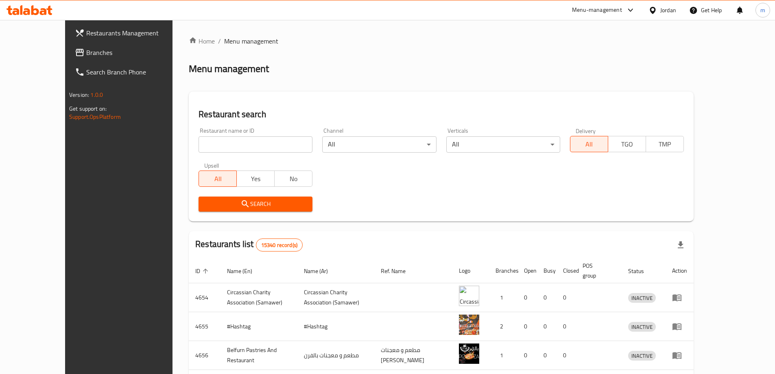 This screenshot has height=374, width=775. What do you see at coordinates (212, 165) in the screenshot?
I see `label: Upsell` at bounding box center [212, 165].